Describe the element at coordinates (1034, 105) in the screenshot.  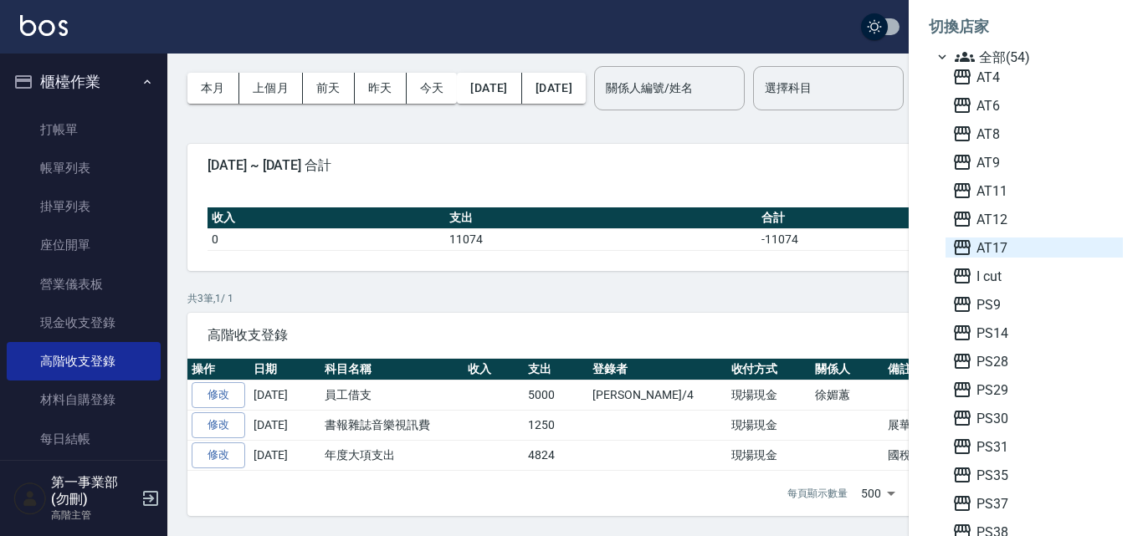
I see `span: AT6` at that location.